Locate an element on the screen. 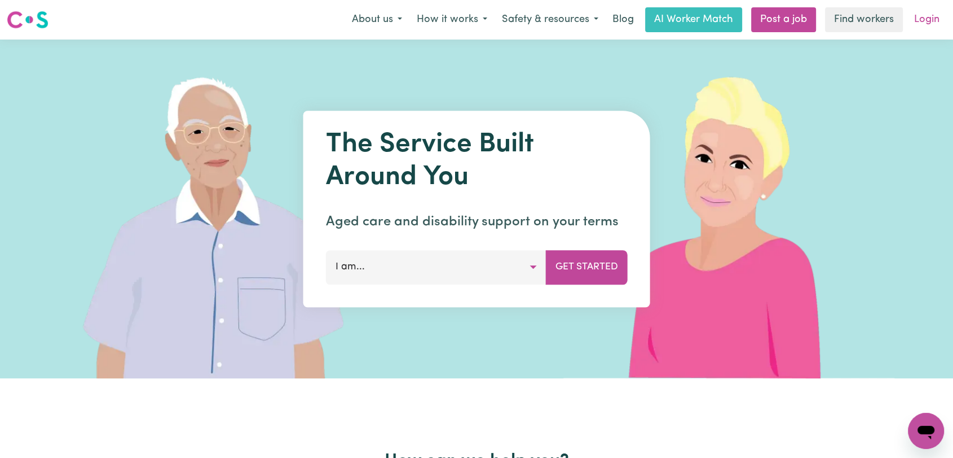  a: Post a job is located at coordinates (784, 20).